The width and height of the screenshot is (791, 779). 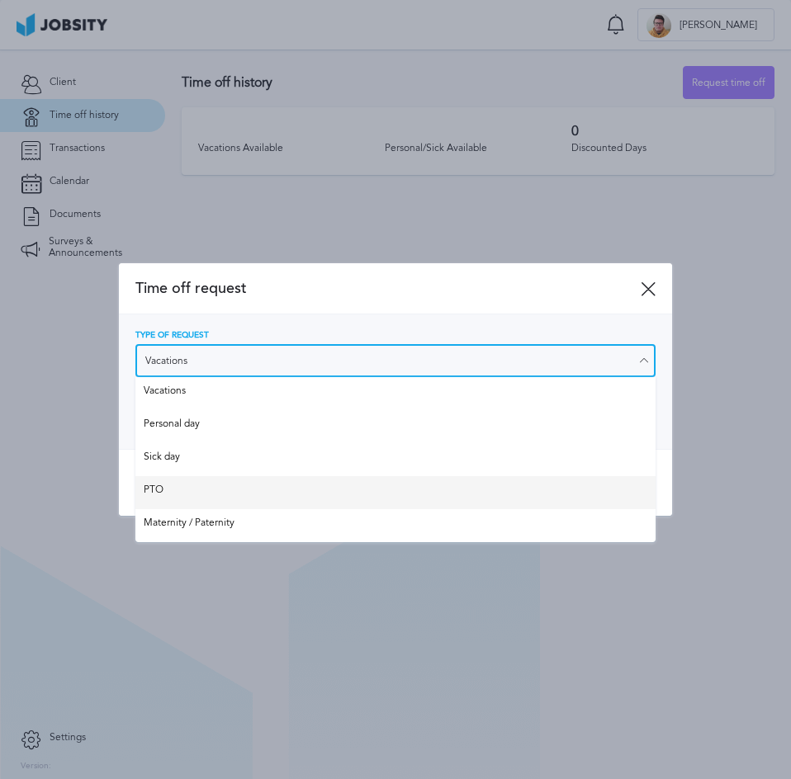 I want to click on span: Time off request, so click(x=388, y=288).